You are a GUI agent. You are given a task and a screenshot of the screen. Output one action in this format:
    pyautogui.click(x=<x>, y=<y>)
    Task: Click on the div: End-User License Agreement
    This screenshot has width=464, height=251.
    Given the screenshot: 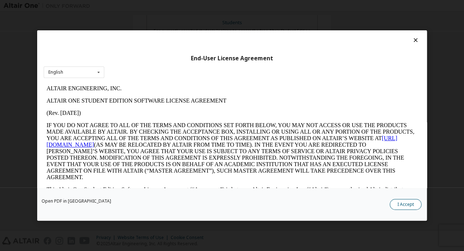 What is the action you would take?
    pyautogui.click(x=232, y=58)
    